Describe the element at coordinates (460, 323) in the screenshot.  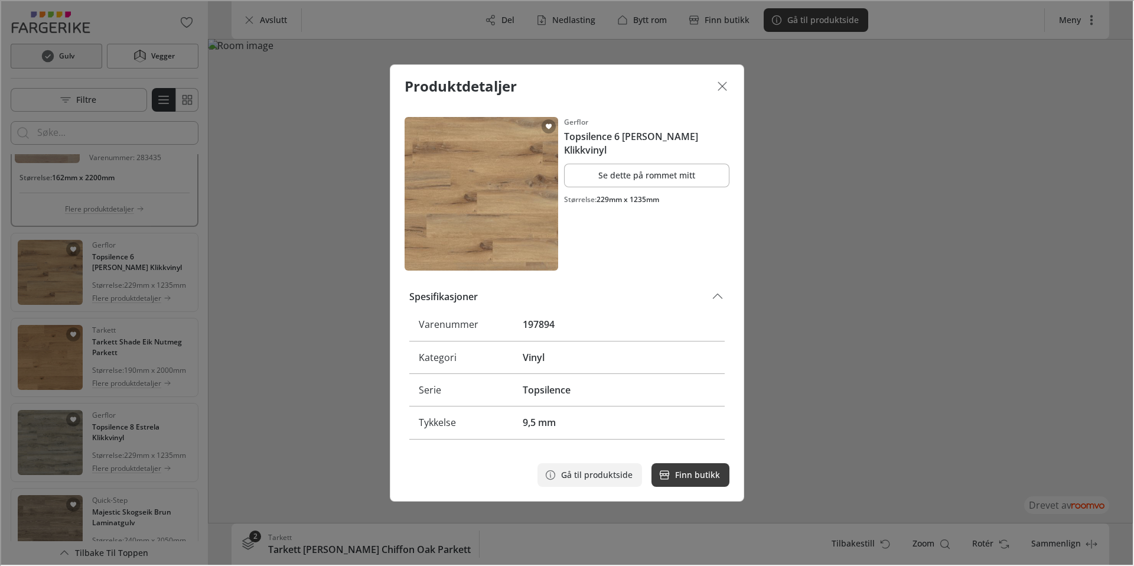
I see `p: Varenummer` at that location.